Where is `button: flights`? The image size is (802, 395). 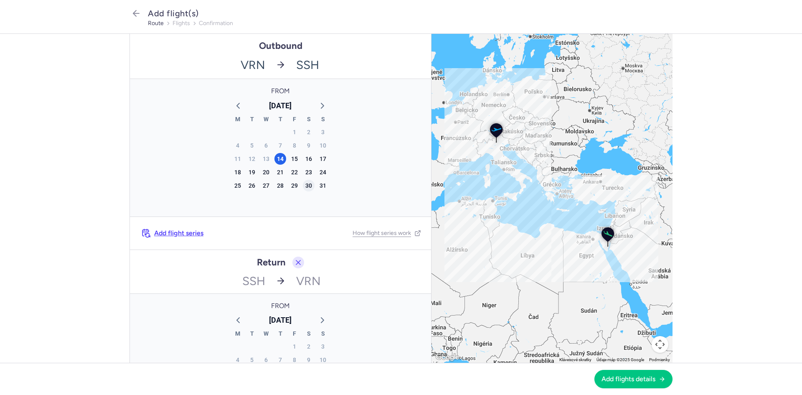
button: flights is located at coordinates (181, 23).